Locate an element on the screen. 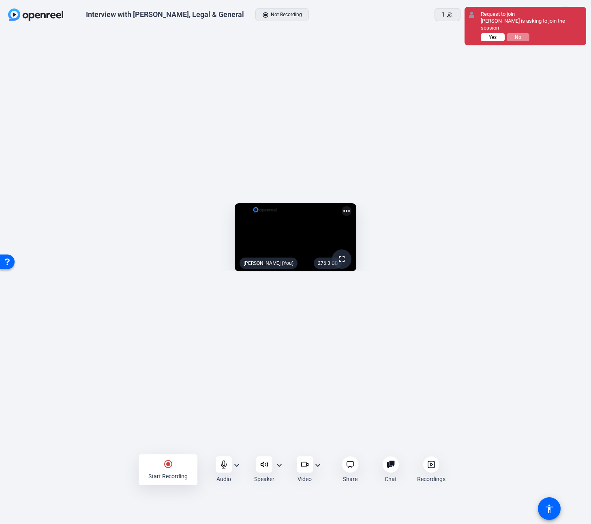 This screenshot has height=524, width=591. span: 1 is located at coordinates (443, 15).